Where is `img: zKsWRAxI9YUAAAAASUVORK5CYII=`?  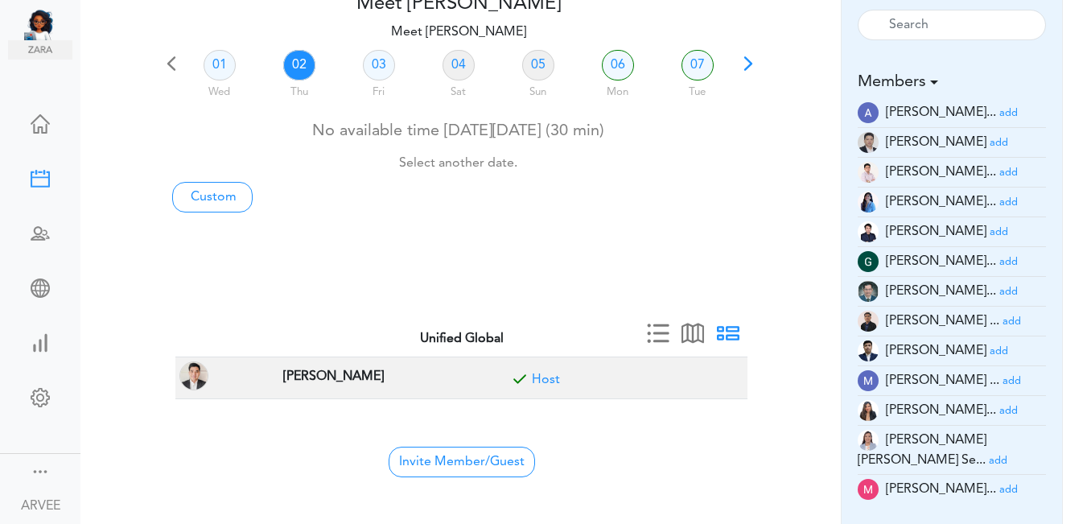 img: zKsWRAxI9YUAAAAASUVORK5CYII= is located at coordinates (868, 489).